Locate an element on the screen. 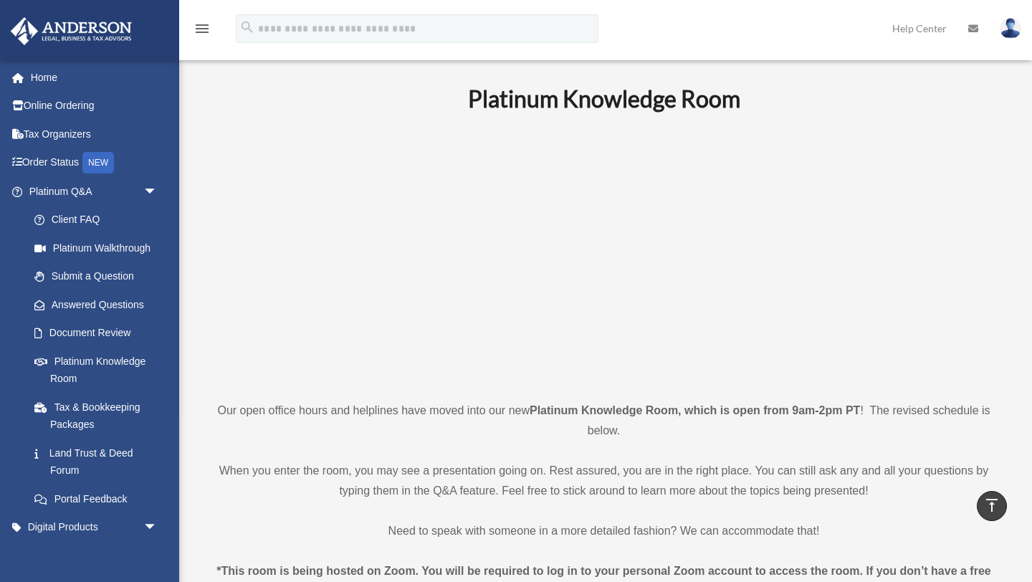  p: Our open office hours and helplines have moved into our new ! The revised schedule is below. is located at coordinates (604, 421).